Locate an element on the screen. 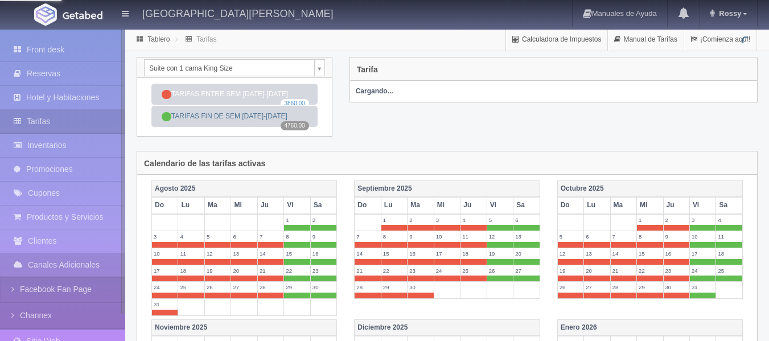 This screenshot has width=769, height=341. label: 23 is located at coordinates (420, 270).